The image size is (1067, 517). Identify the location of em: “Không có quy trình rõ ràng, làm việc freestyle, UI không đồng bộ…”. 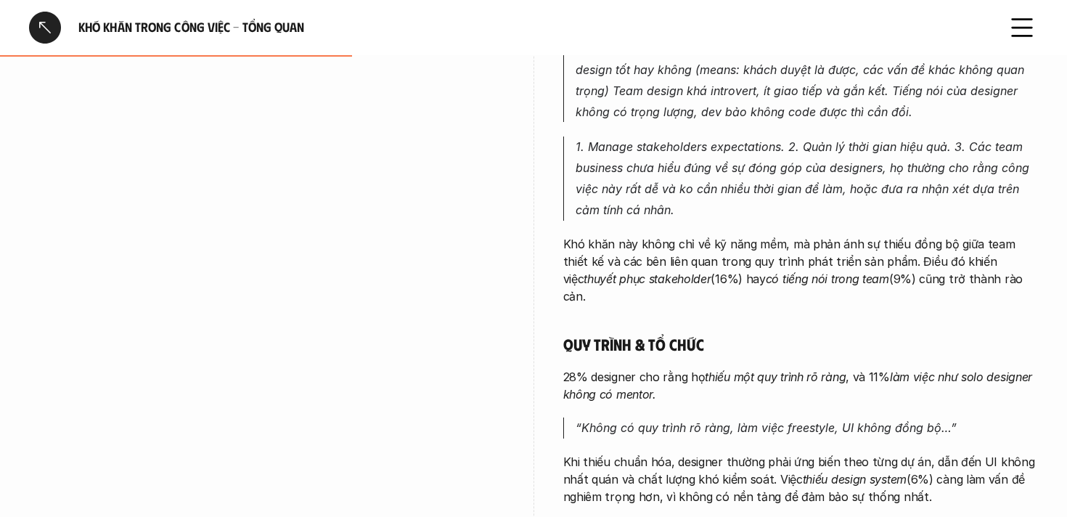
(766, 427).